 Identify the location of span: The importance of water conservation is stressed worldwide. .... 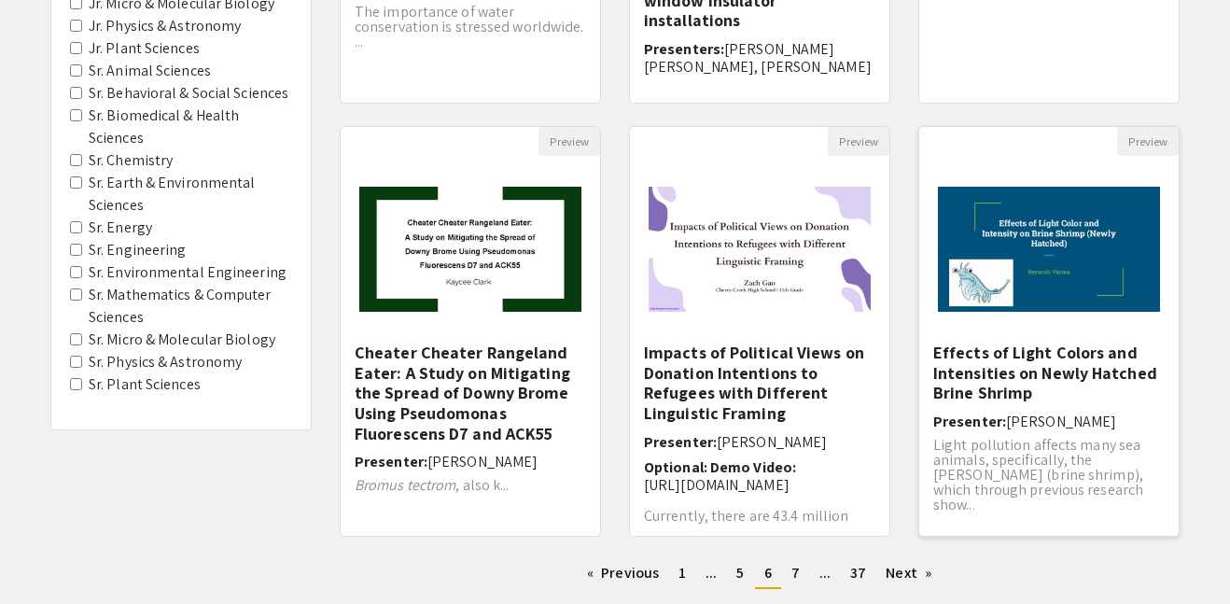
(470, 26).